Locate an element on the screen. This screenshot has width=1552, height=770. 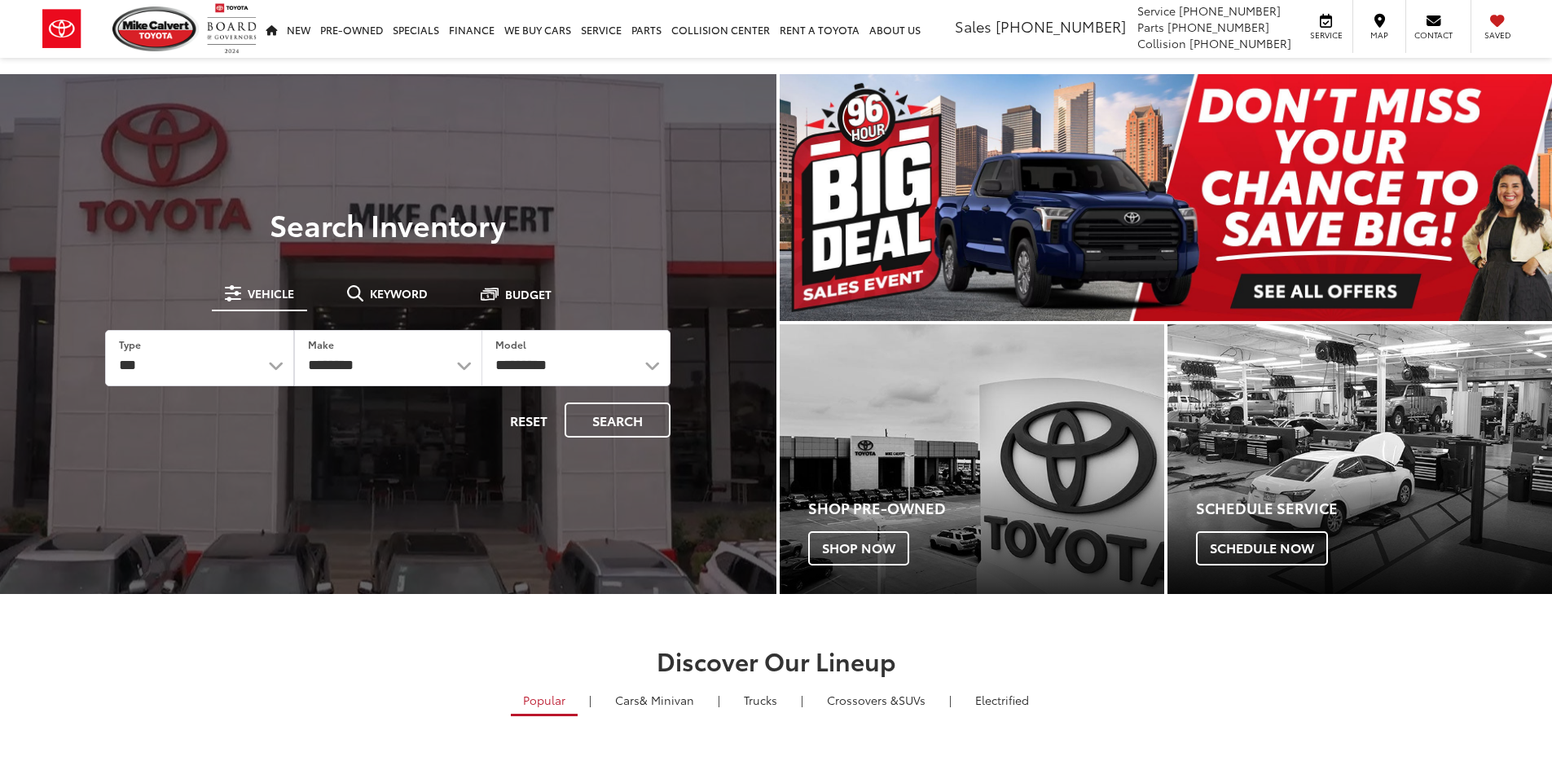
label: Make is located at coordinates (321, 344).